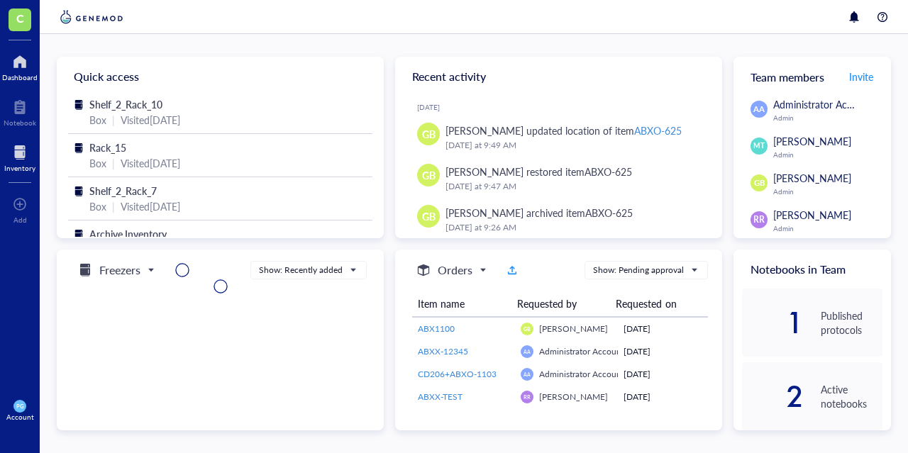 The image size is (908, 453). Describe the element at coordinates (436, 329) in the screenshot. I see `span: ABX1100` at that location.